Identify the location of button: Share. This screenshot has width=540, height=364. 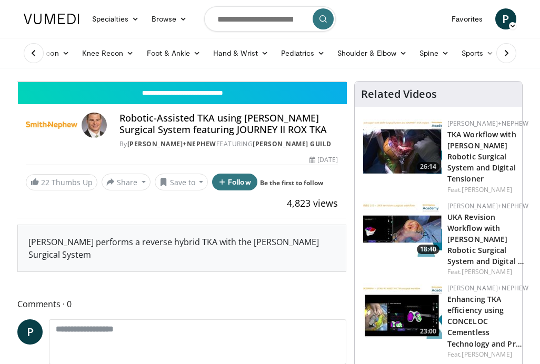
(126, 182).